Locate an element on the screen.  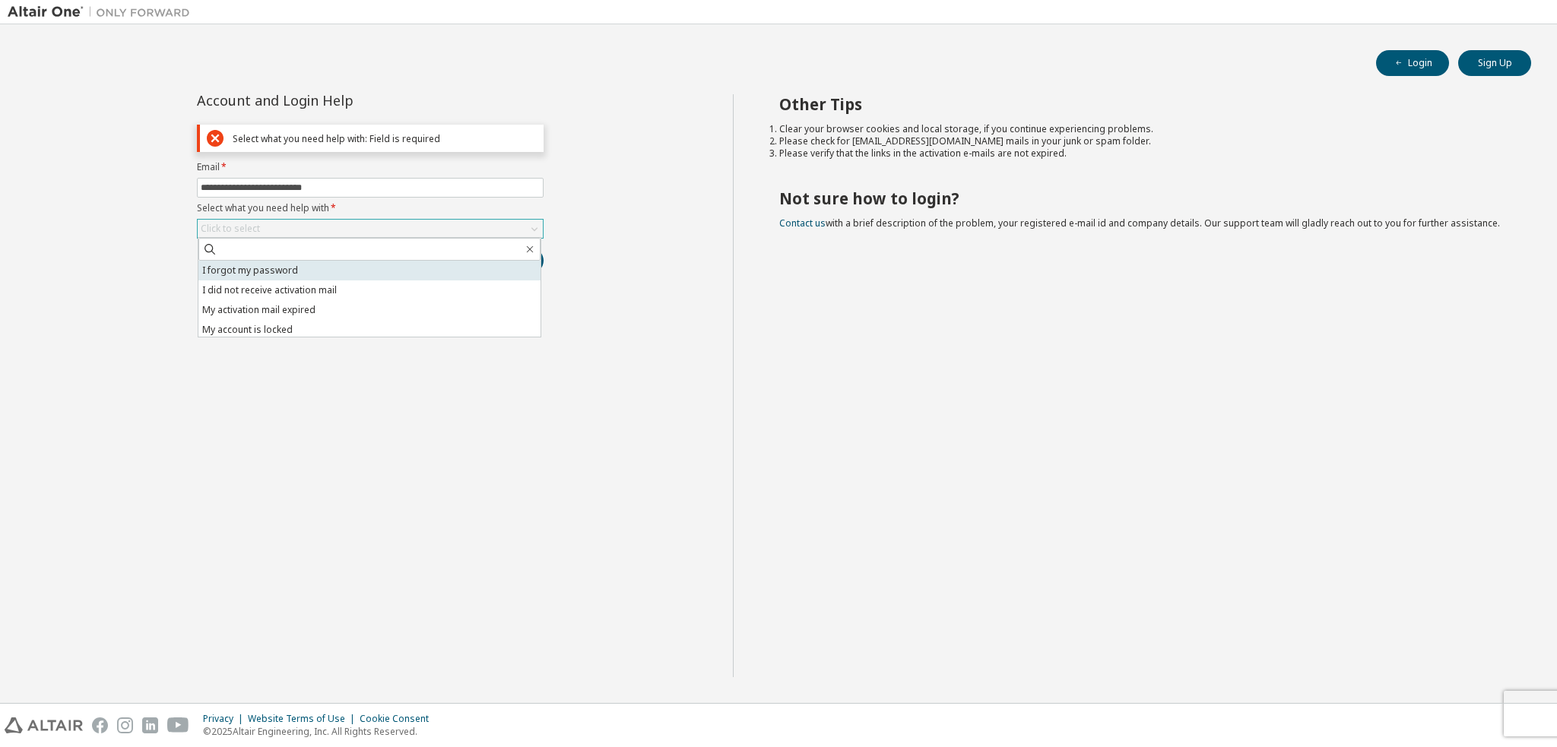
label: Select what you need help with is located at coordinates (370, 208).